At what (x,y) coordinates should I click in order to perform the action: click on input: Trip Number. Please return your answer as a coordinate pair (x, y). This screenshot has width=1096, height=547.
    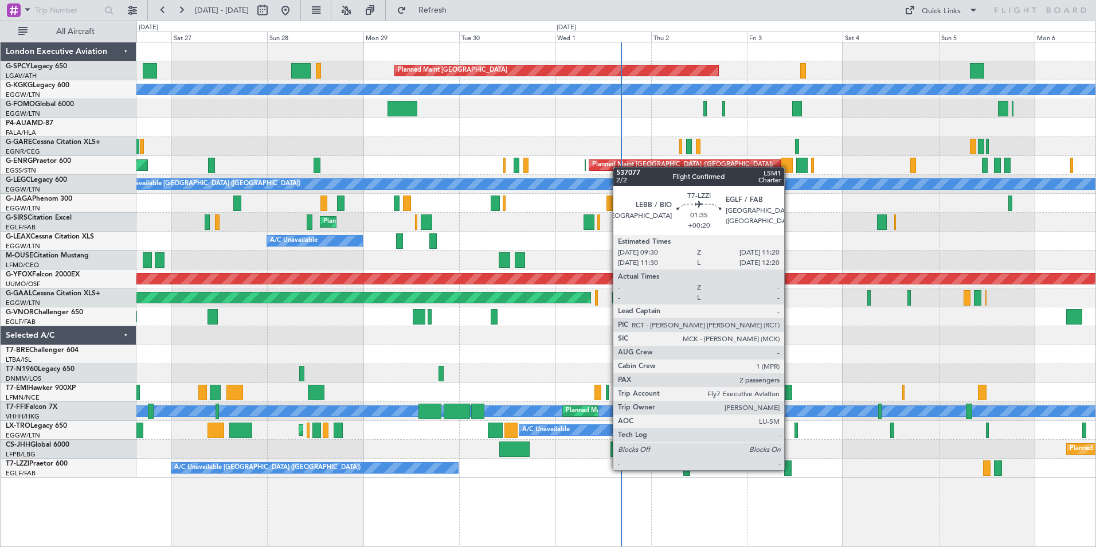
    Looking at the image, I should click on (68, 10).